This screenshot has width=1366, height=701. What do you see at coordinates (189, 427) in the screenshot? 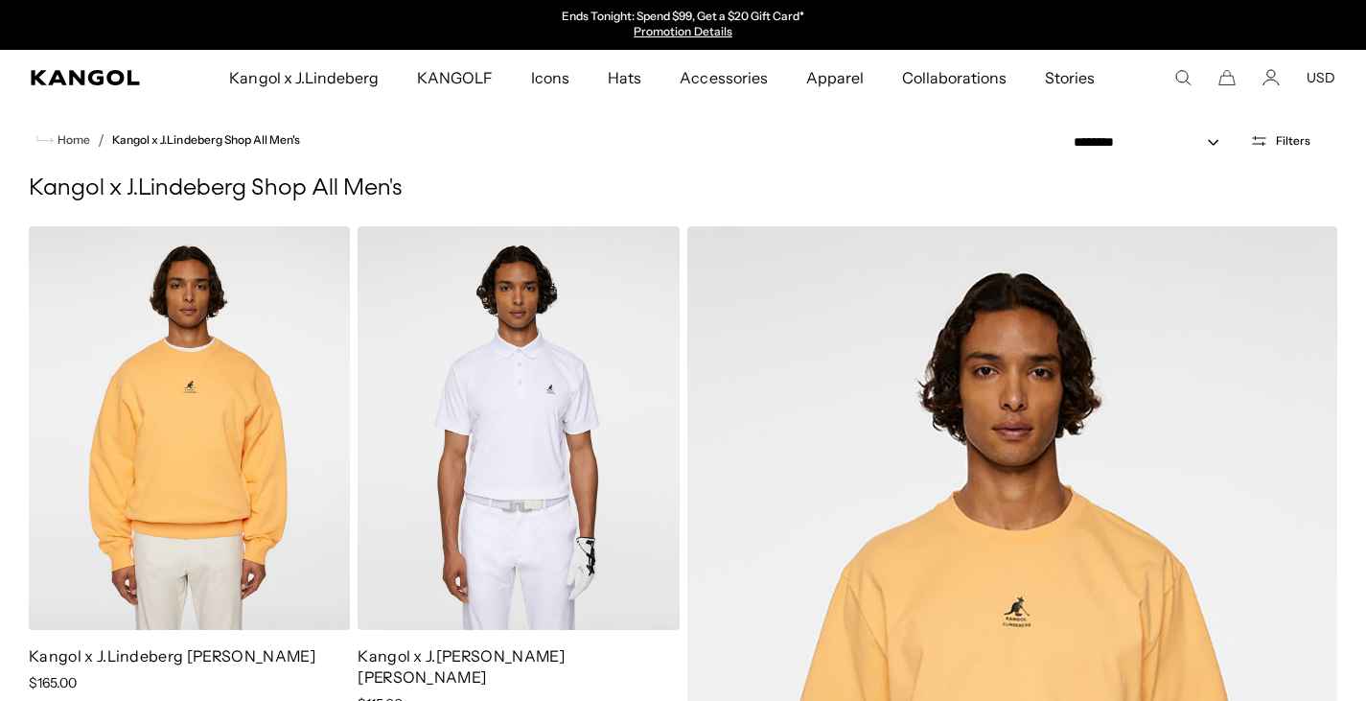
I see `img: Kangol x J.Lindeberg Roberto Crewneck` at bounding box center [189, 427].